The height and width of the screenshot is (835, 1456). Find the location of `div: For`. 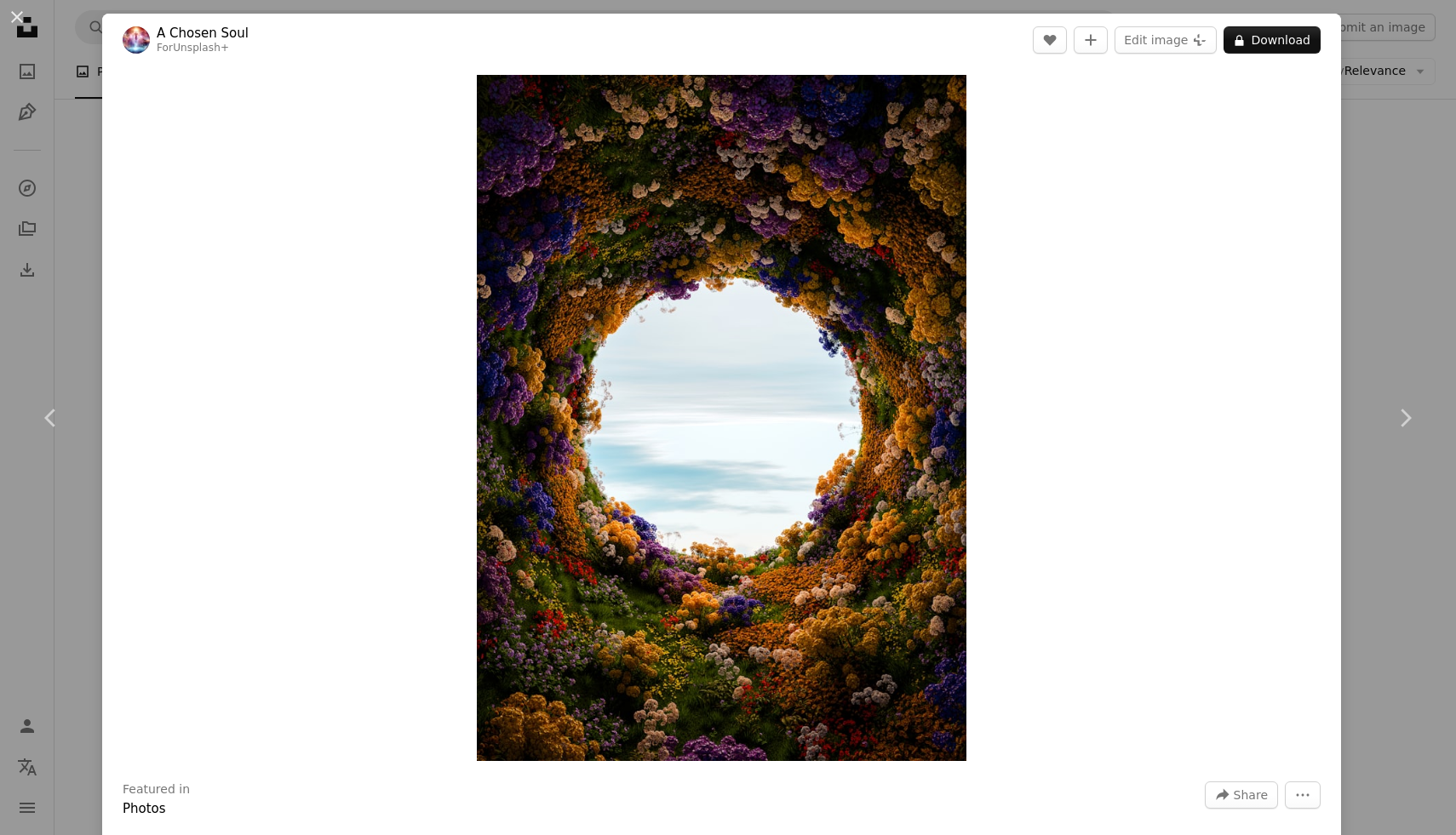

div: For is located at coordinates (202, 49).